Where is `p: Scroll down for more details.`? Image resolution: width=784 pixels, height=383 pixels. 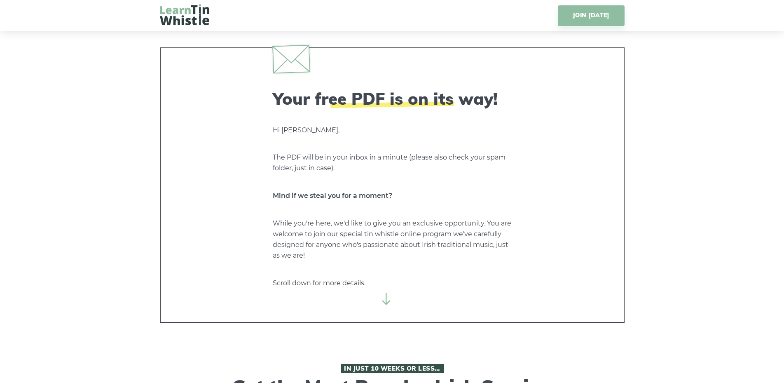 p: Scroll down for more details. is located at coordinates (392, 283).